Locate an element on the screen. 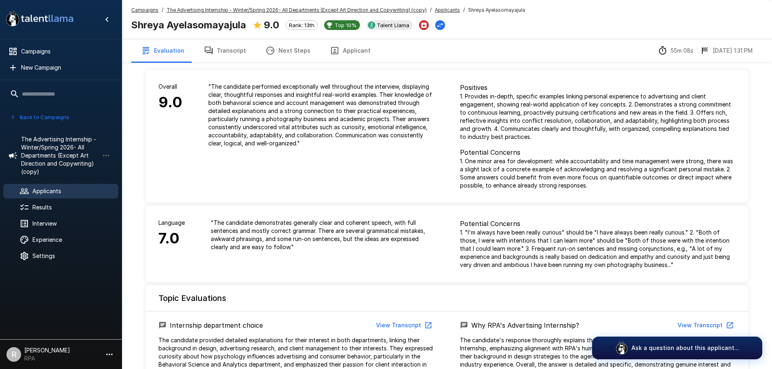 The width and height of the screenshot is (772, 369). p: Positives is located at coordinates (598, 88).